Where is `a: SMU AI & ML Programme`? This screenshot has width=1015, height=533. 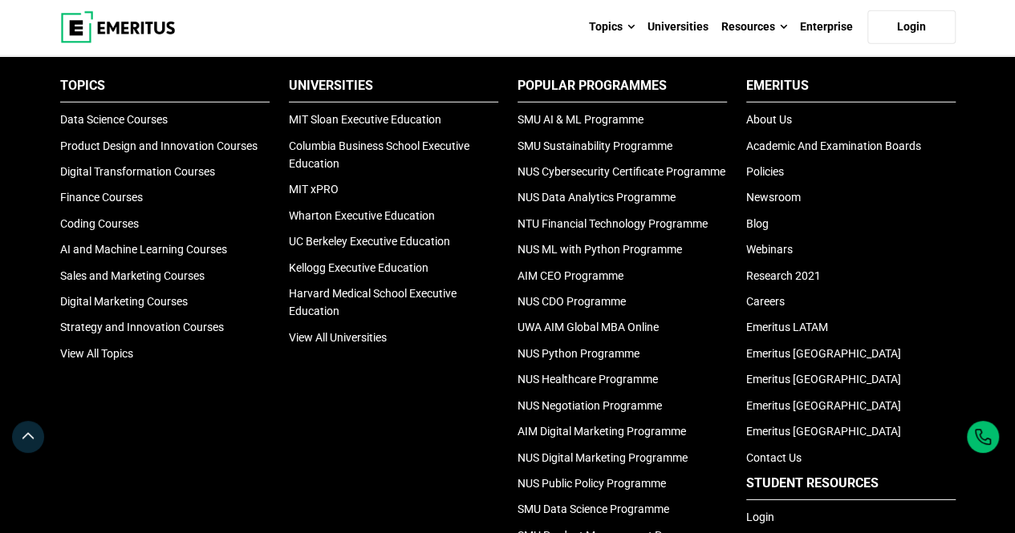 a: SMU AI & ML Programme is located at coordinates (580, 120).